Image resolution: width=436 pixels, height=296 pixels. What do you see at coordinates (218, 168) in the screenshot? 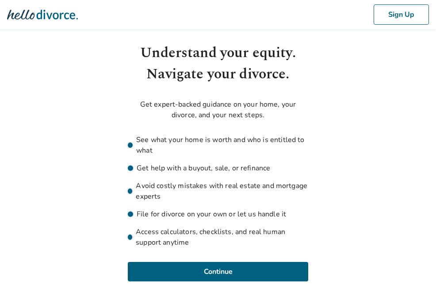
I see `li: Get help with a buyout, sale, or refinance` at bounding box center [218, 168].